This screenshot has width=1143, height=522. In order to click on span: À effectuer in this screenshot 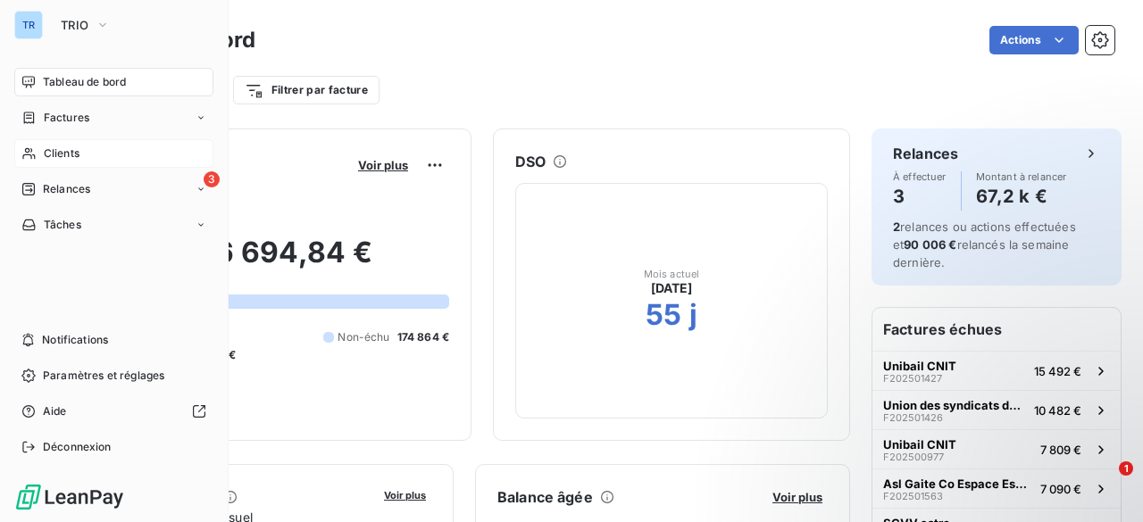, I will do `click(920, 177)`.